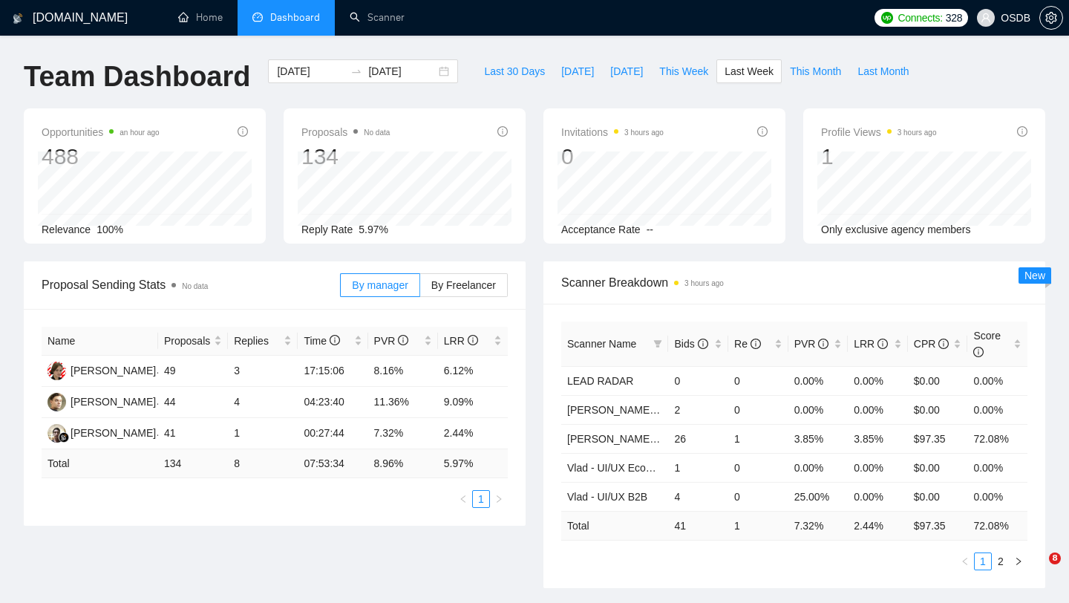 Image resolution: width=1069 pixels, height=603 pixels. Describe the element at coordinates (263, 371) in the screenshot. I see `td: 3` at that location.